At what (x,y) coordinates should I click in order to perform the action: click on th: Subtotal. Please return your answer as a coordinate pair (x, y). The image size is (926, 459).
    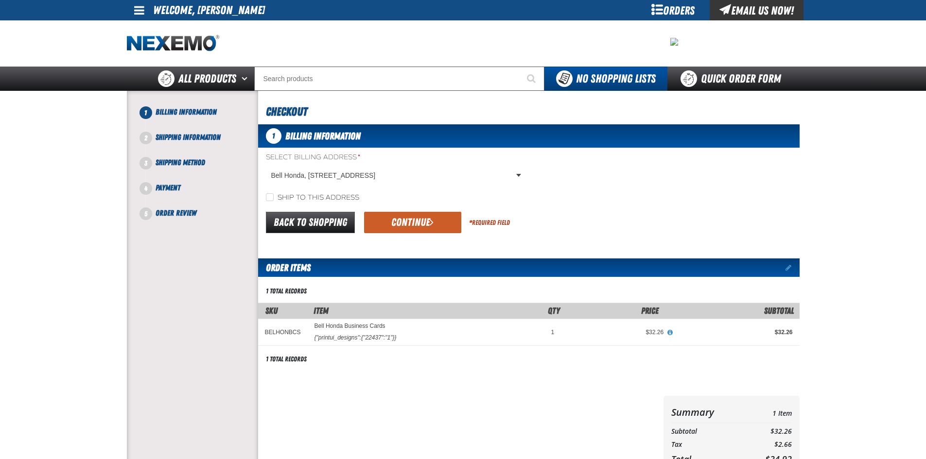
    Looking at the image, I should click on (708, 431).